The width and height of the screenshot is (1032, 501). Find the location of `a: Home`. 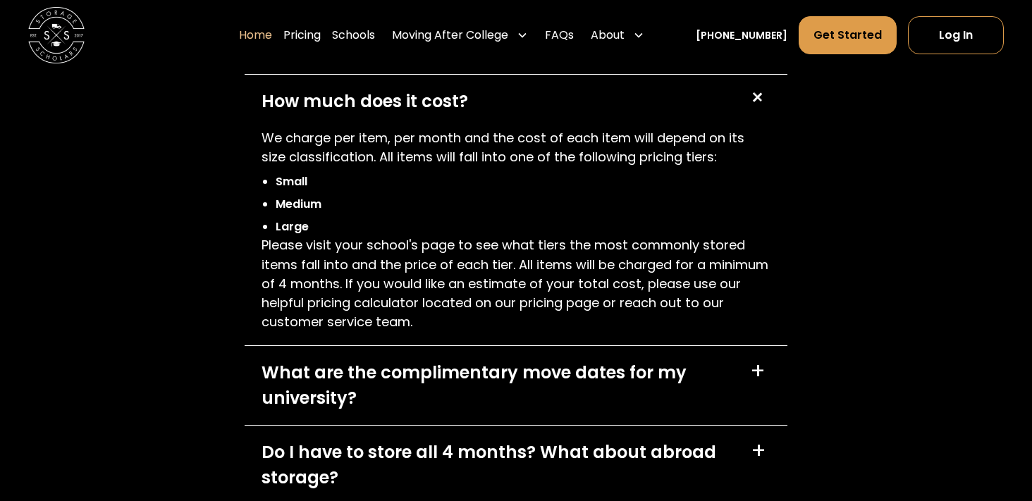

a: Home is located at coordinates (255, 35).